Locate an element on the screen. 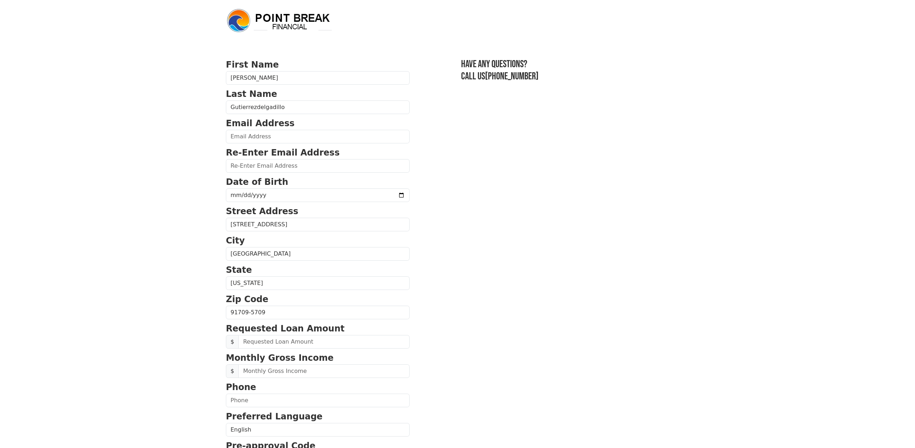 This screenshot has width=915, height=448. strong: City is located at coordinates (235, 241).